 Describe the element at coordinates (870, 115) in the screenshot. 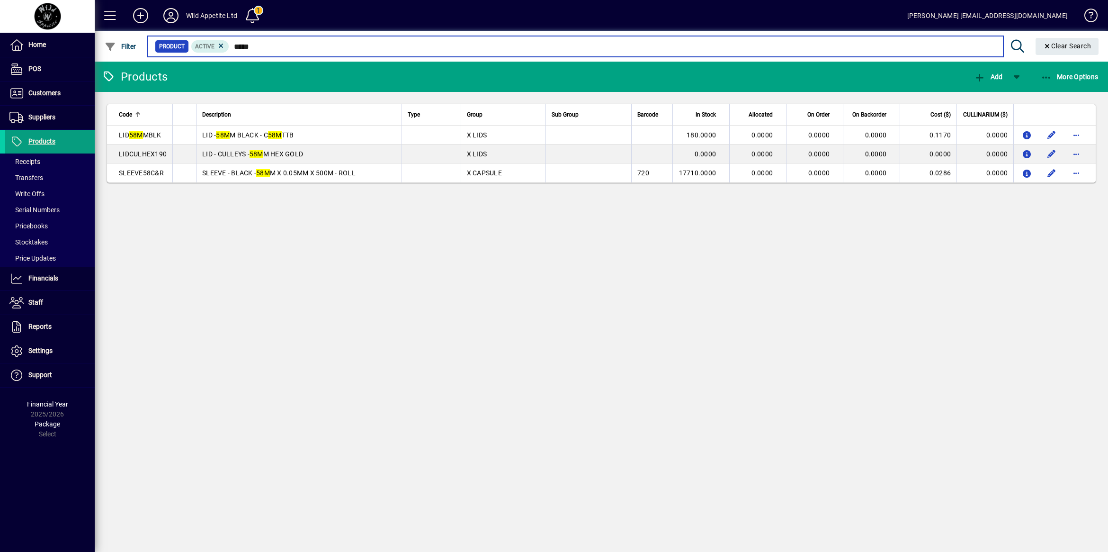

I see `span: On Backorder` at that location.